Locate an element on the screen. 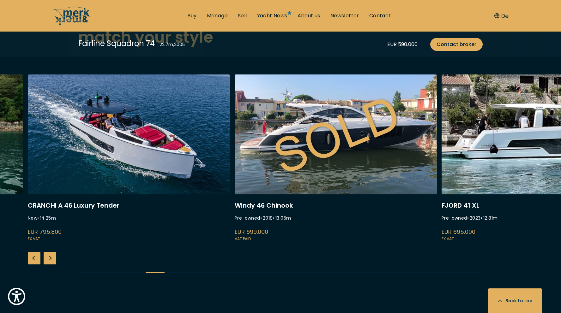  a: About us is located at coordinates (309, 16).